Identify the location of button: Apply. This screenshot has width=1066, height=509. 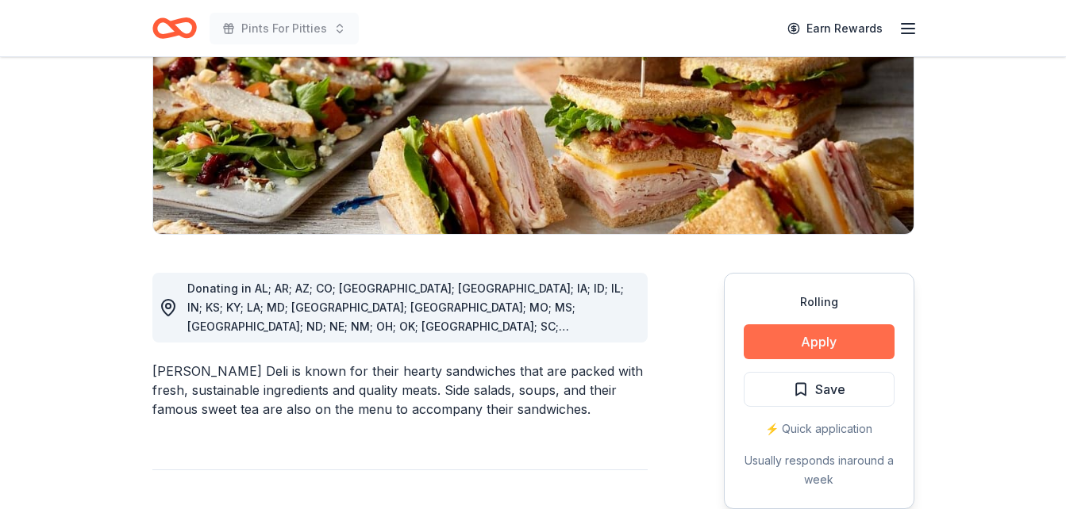
(819, 342).